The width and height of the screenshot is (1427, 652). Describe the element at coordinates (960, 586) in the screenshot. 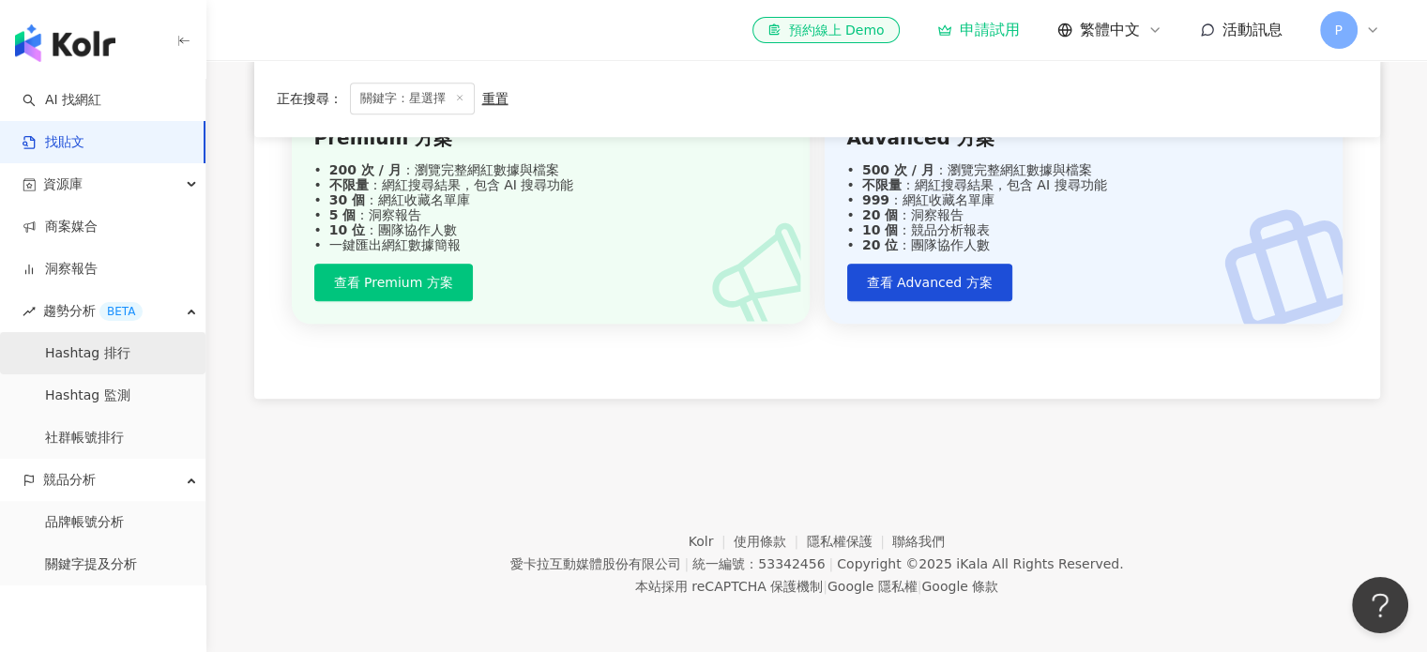

I see `a: Google 條款` at that location.